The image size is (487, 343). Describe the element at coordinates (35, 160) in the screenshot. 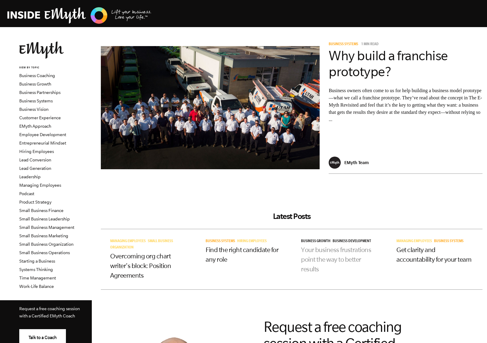

I see `a: Lead Conversion` at that location.